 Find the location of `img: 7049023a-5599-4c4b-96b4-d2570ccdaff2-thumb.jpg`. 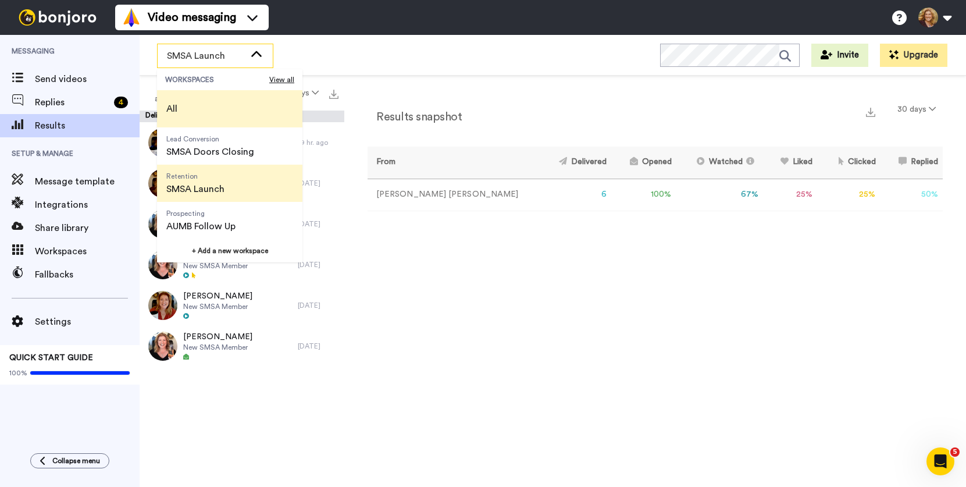

img: 7049023a-5599-4c4b-96b4-d2570ccdaff2-thumb.jpg is located at coordinates (163, 142).